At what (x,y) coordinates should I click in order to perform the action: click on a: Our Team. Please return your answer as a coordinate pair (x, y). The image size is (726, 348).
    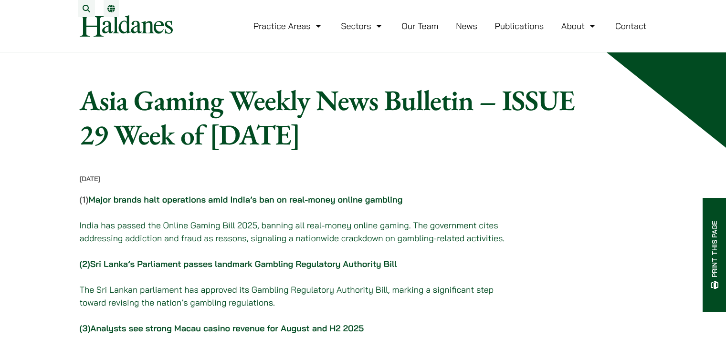
    Looking at the image, I should click on (419, 26).